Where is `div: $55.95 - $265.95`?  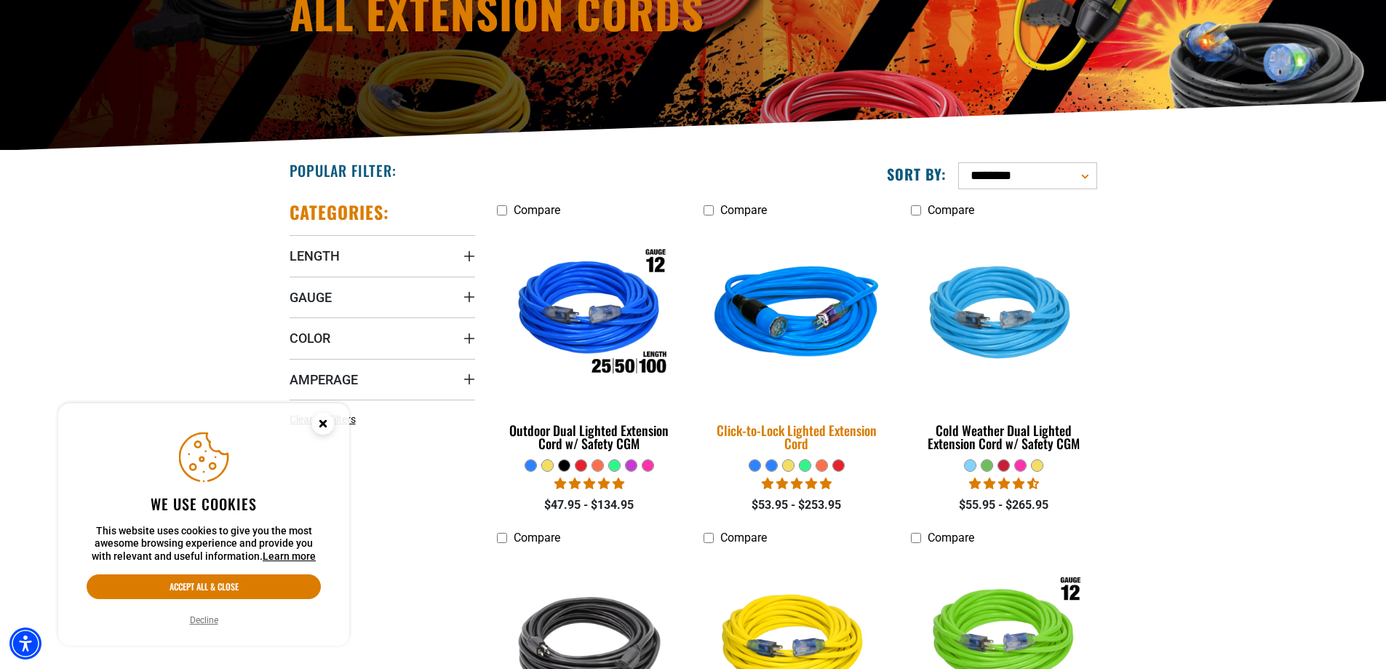 div: $55.95 - $265.95 is located at coordinates (1004, 505).